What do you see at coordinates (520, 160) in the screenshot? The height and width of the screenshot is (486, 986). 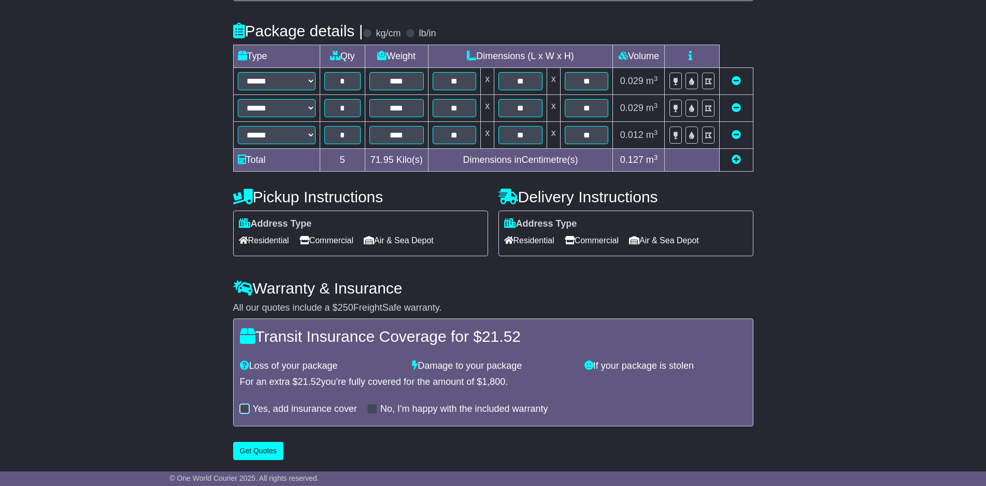 I see `td: Dimensions in Centimetre(s)` at bounding box center [520, 160].